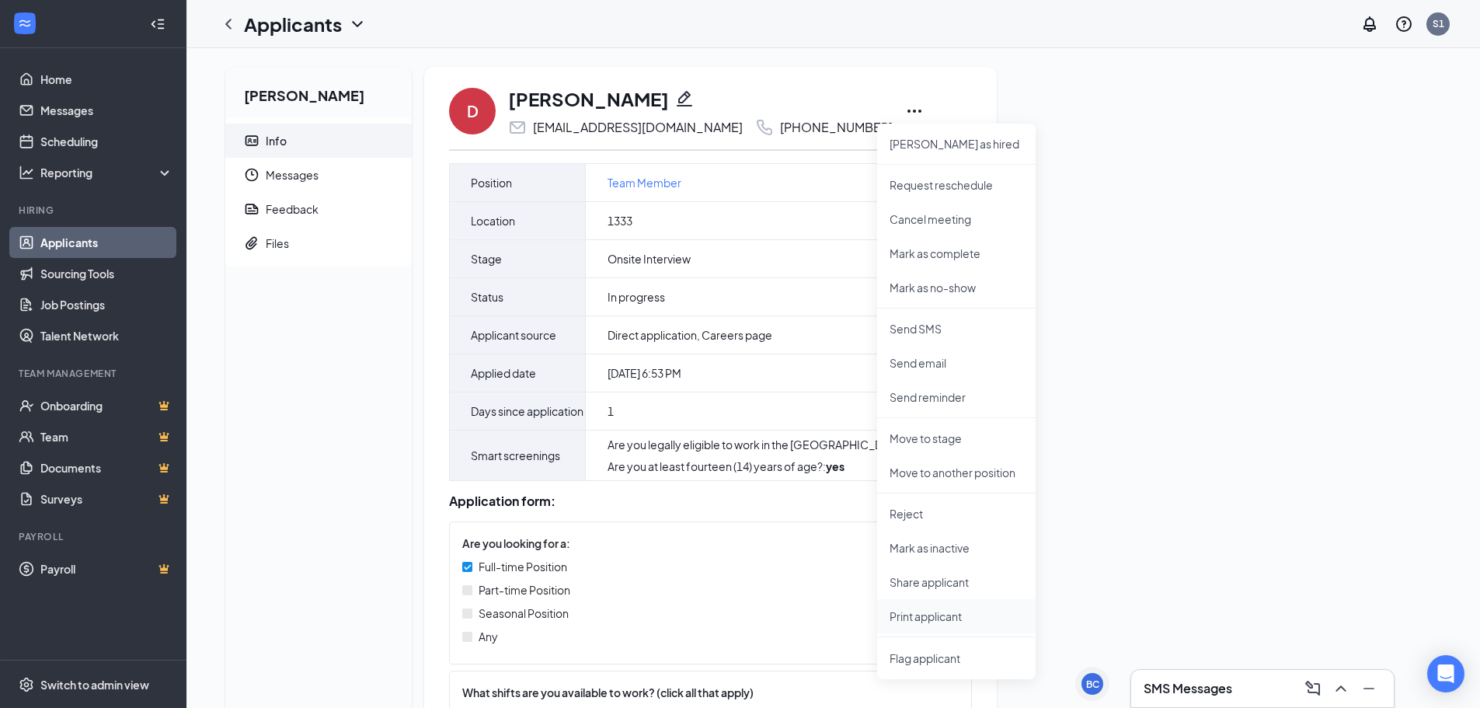  Describe the element at coordinates (486, 259) in the screenshot. I see `span: Stage` at that location.